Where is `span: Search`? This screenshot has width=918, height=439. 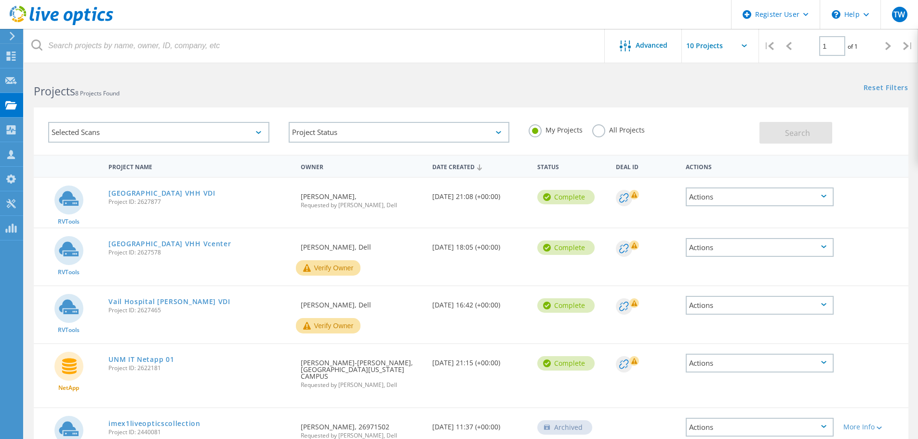 span: Search is located at coordinates (797, 133).